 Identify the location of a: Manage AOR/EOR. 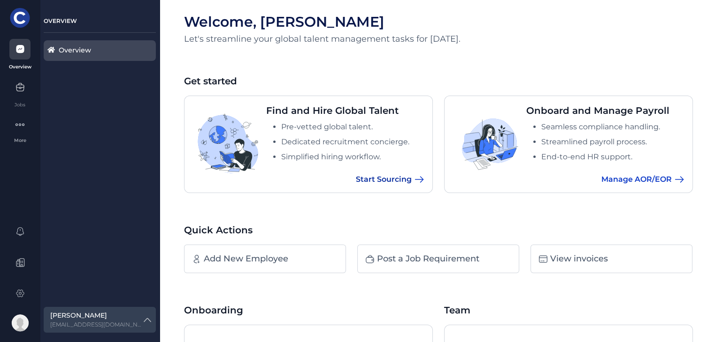
(605, 180).